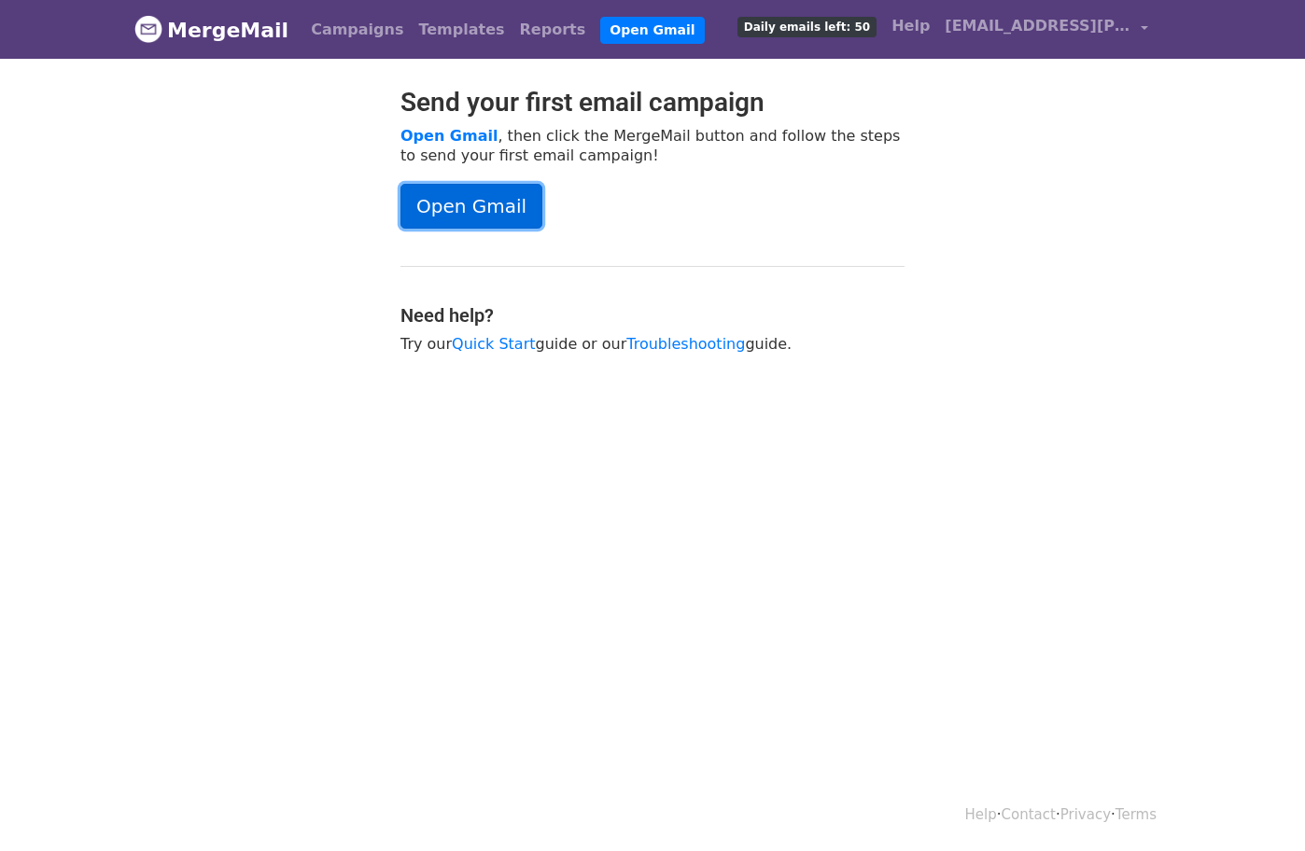 The width and height of the screenshot is (1305, 851). Describe the element at coordinates (806, 27) in the screenshot. I see `span: Daily emails left: 50` at that location.